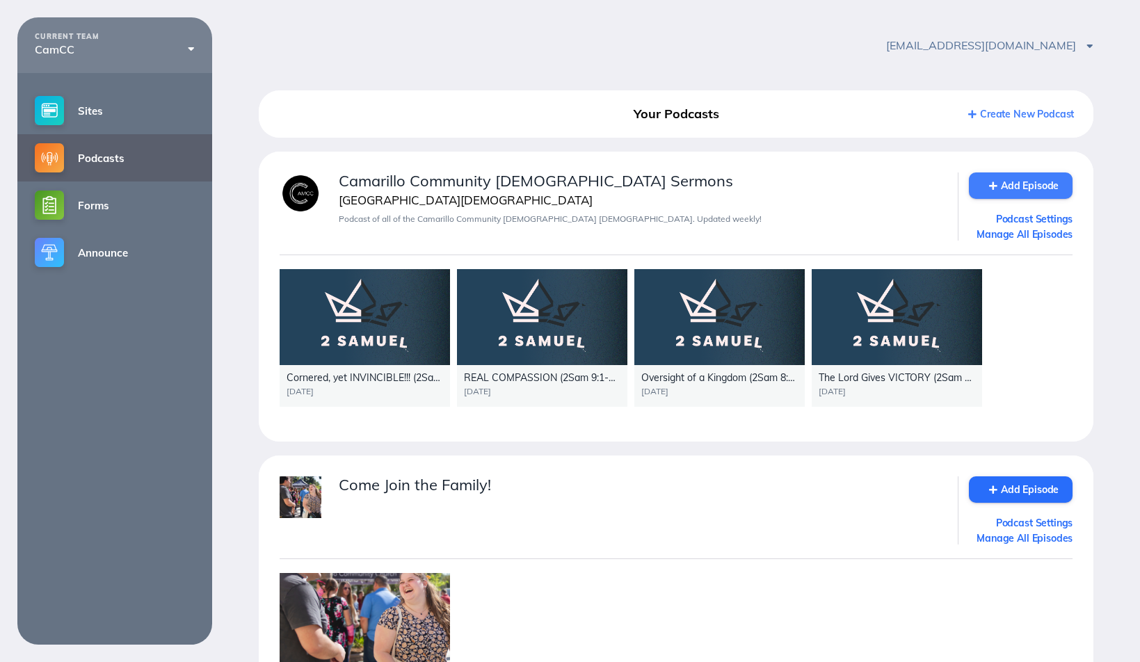 Image resolution: width=1140 pixels, height=662 pixels. I want to click on a: Announce, so click(115, 253).